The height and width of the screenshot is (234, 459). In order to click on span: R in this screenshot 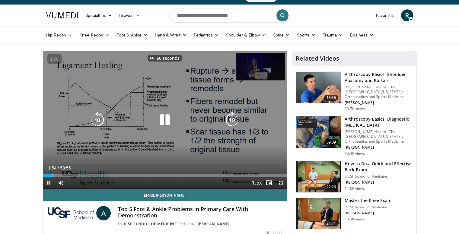, I will do `click(407, 15)`.